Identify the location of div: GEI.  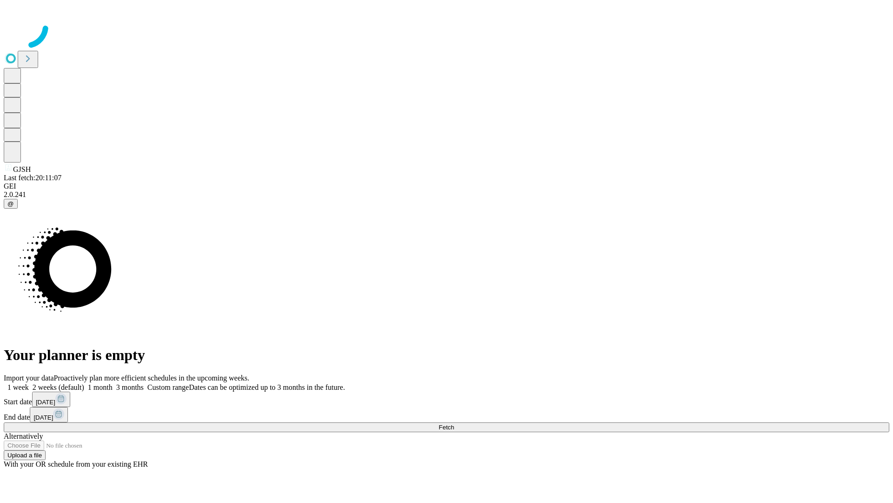
(447, 186).